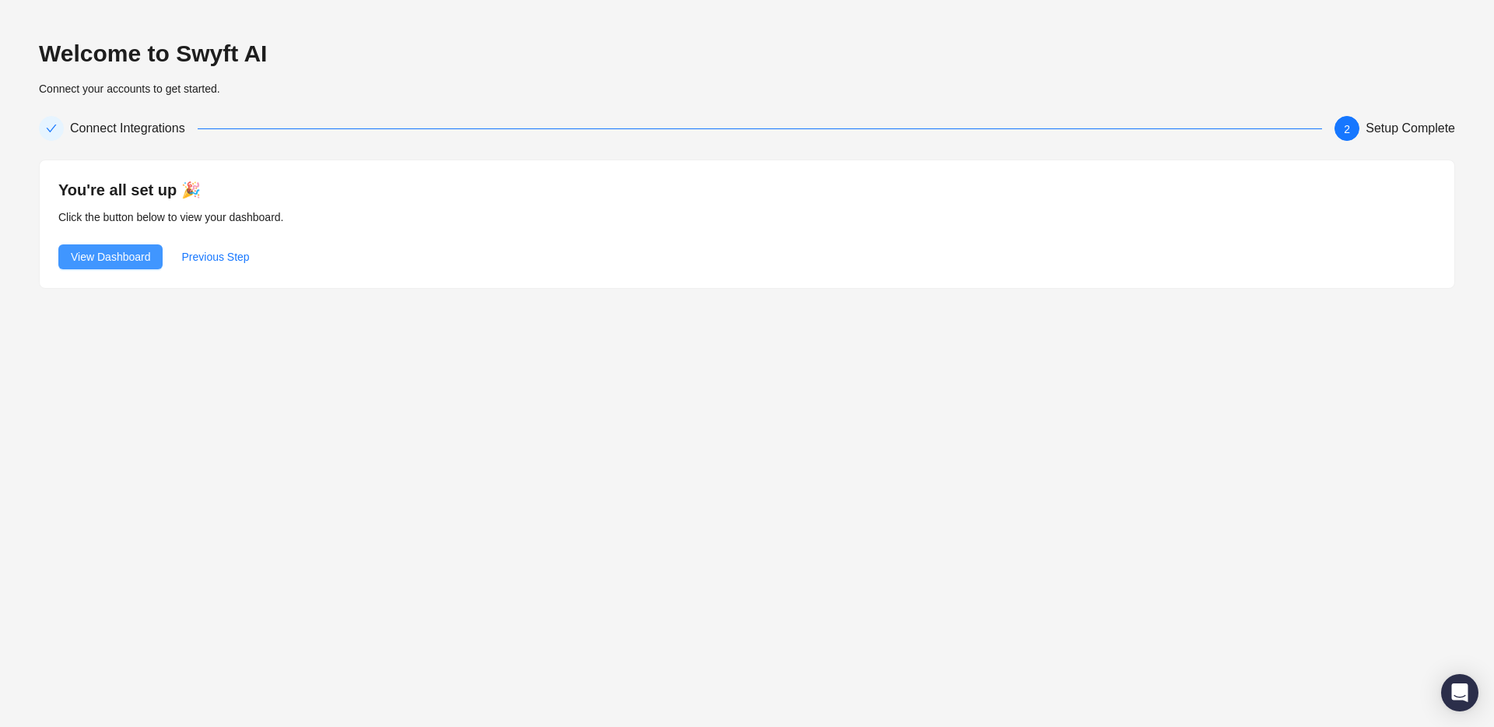 Image resolution: width=1494 pixels, height=727 pixels. Describe the element at coordinates (51, 128) in the screenshot. I see `span: check` at that location.